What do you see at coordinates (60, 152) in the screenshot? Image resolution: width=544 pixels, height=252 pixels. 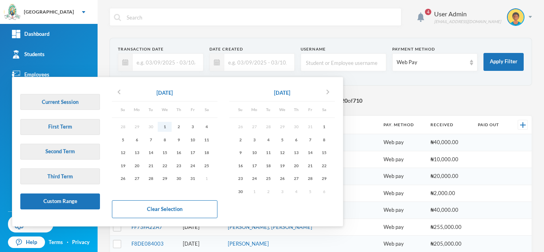 I see `button: Second Term` at bounding box center [60, 152].